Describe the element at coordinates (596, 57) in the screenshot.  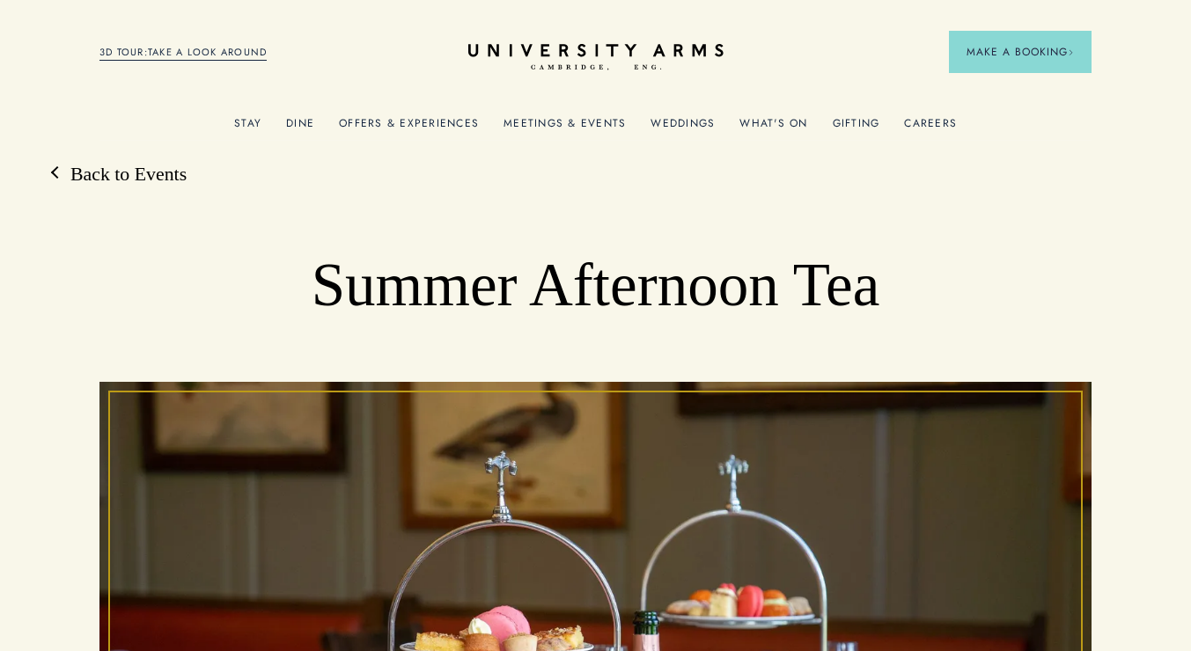
I see `a: Home` at that location.